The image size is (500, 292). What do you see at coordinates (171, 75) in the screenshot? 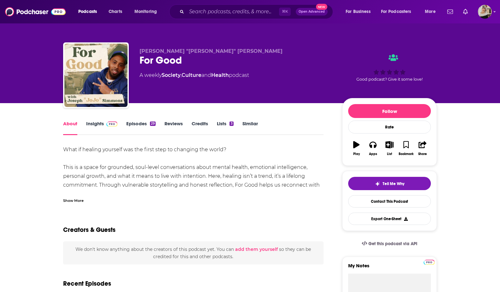
I see `a: Society` at bounding box center [171, 75].